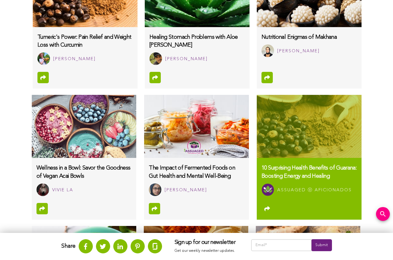 Image resolution: width=393 pixels, height=260 pixels. What do you see at coordinates (84, 126) in the screenshot?
I see `img: wellness-in-a-bowl-savor-the-goodness-of-vegan-acai-bowls` at bounding box center [84, 126].